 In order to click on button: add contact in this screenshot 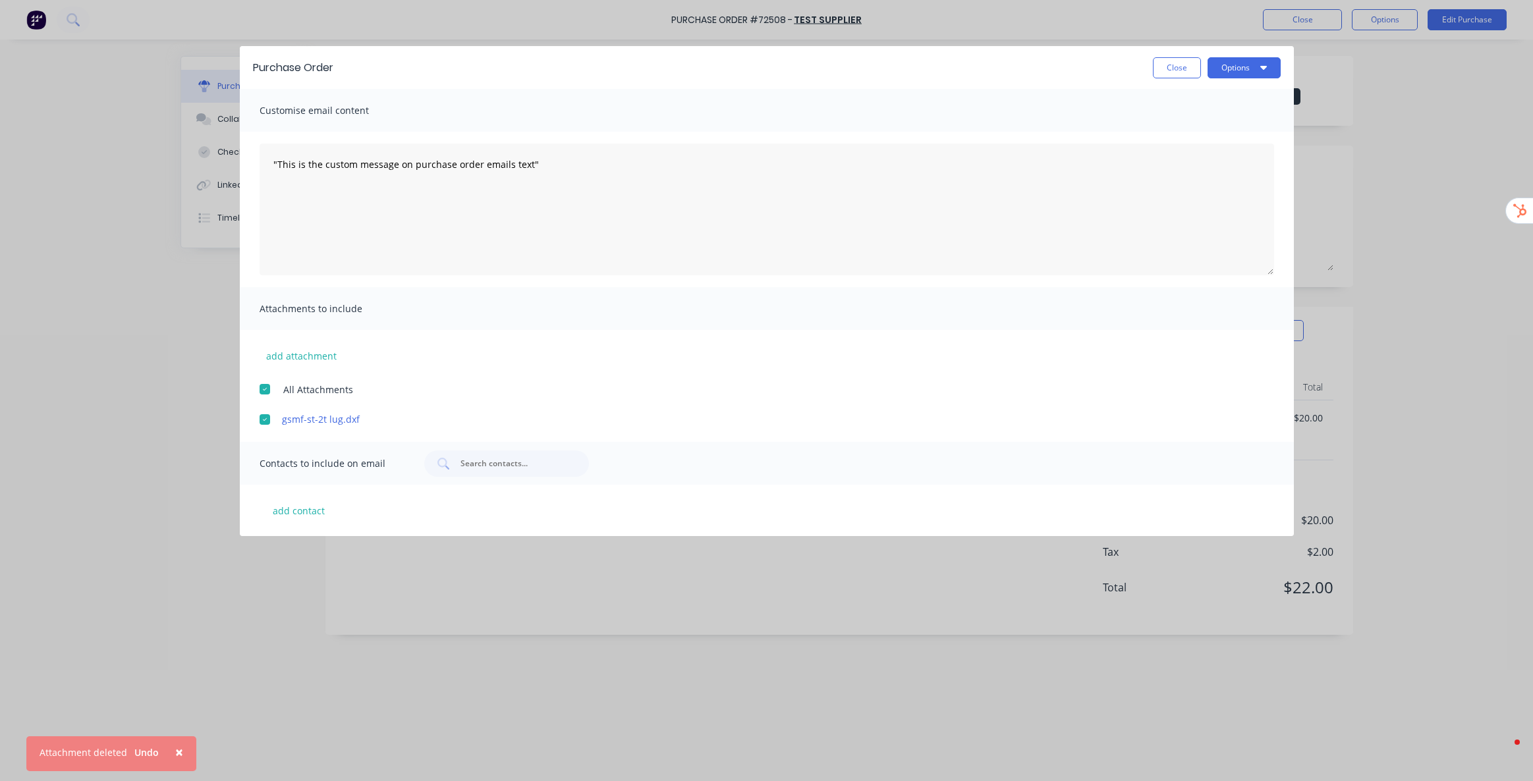, I will do `click(299, 511)`.